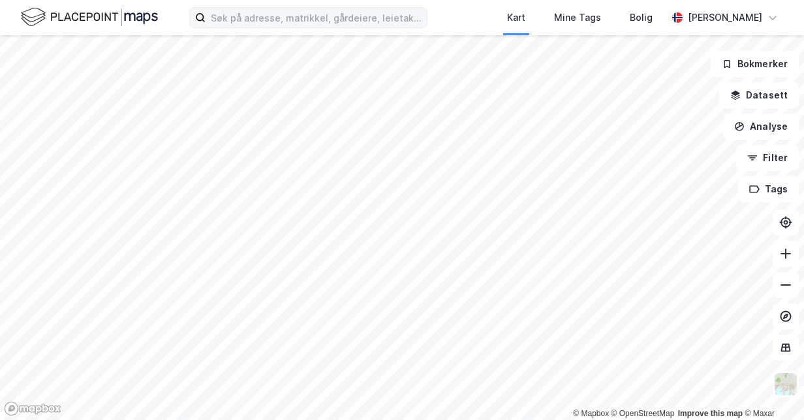 This screenshot has height=420, width=804. Describe the element at coordinates (516, 18) in the screenshot. I see `div: Kart` at that location.